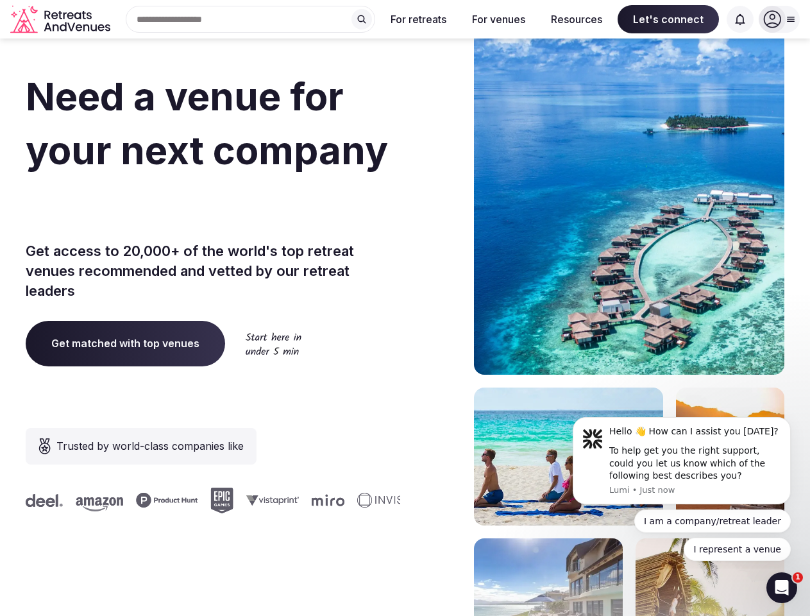 This screenshot has width=810, height=616. Describe the element at coordinates (213, 271) in the screenshot. I see `p: Get access to 20,000+ of the world's top retreat venues recommended and vetted by our retreat lea...` at that location.